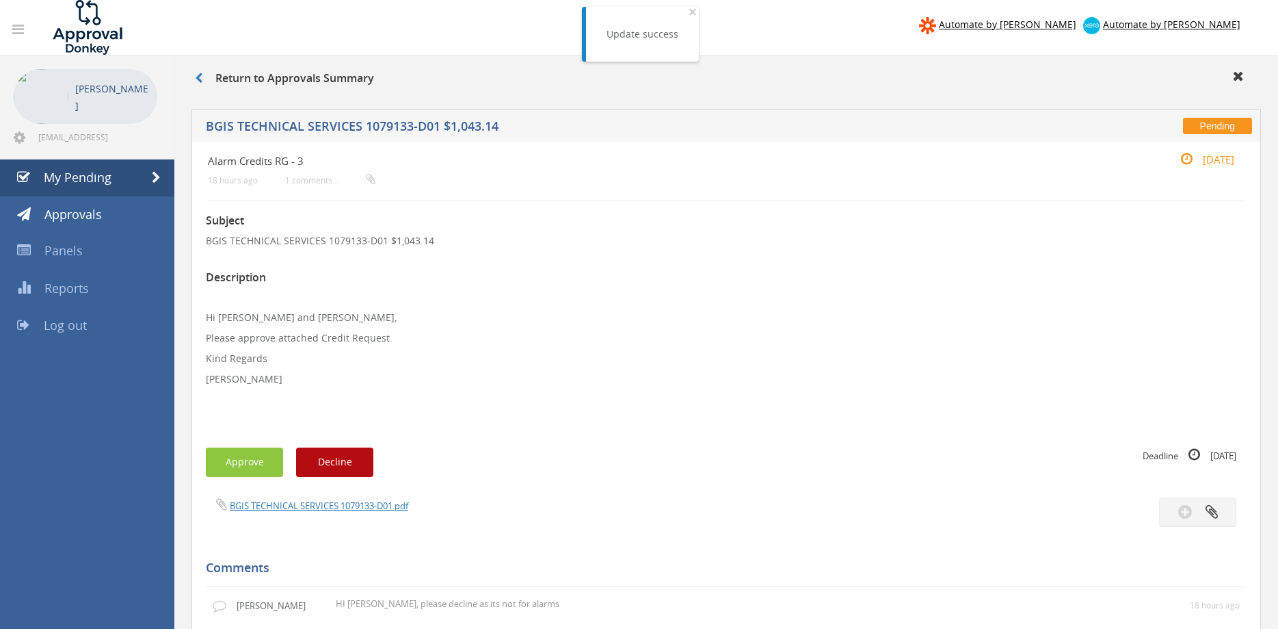 Image resolution: width=1278 pixels, height=629 pixels. What do you see at coordinates (77, 177) in the screenshot?
I see `span: My Pending` at bounding box center [77, 177].